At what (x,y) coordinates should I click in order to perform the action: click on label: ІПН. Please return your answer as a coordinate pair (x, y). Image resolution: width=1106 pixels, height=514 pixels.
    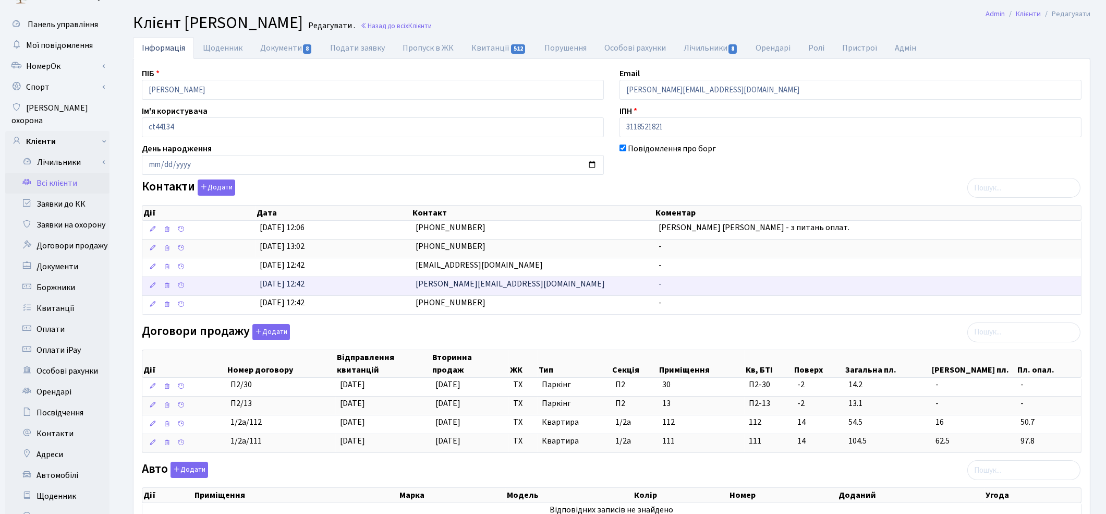
    Looking at the image, I should click on (628, 111).